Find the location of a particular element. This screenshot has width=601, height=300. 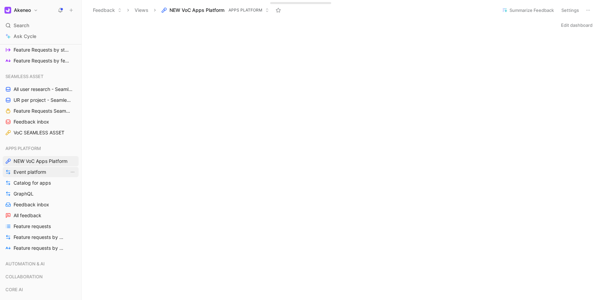

span: CORE AI is located at coordinates (14, 289).